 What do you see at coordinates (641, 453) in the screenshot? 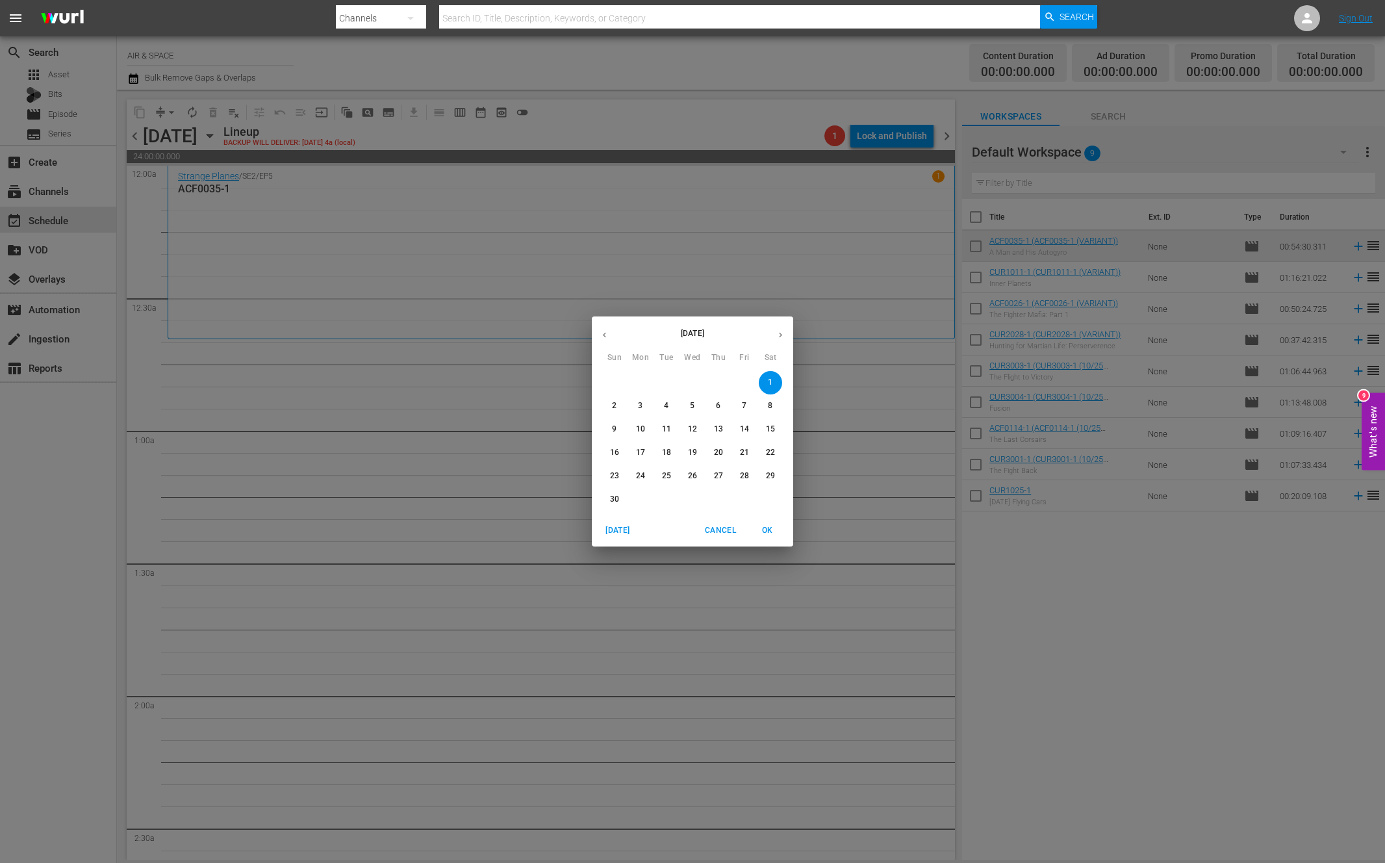
I see `button: 17` at bounding box center [641, 453].